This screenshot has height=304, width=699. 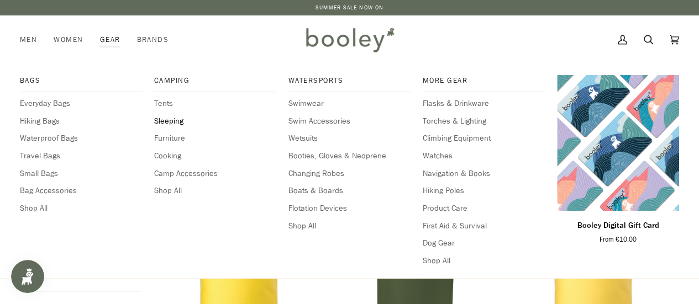 I want to click on a: Dog Gear, so click(x=483, y=244).